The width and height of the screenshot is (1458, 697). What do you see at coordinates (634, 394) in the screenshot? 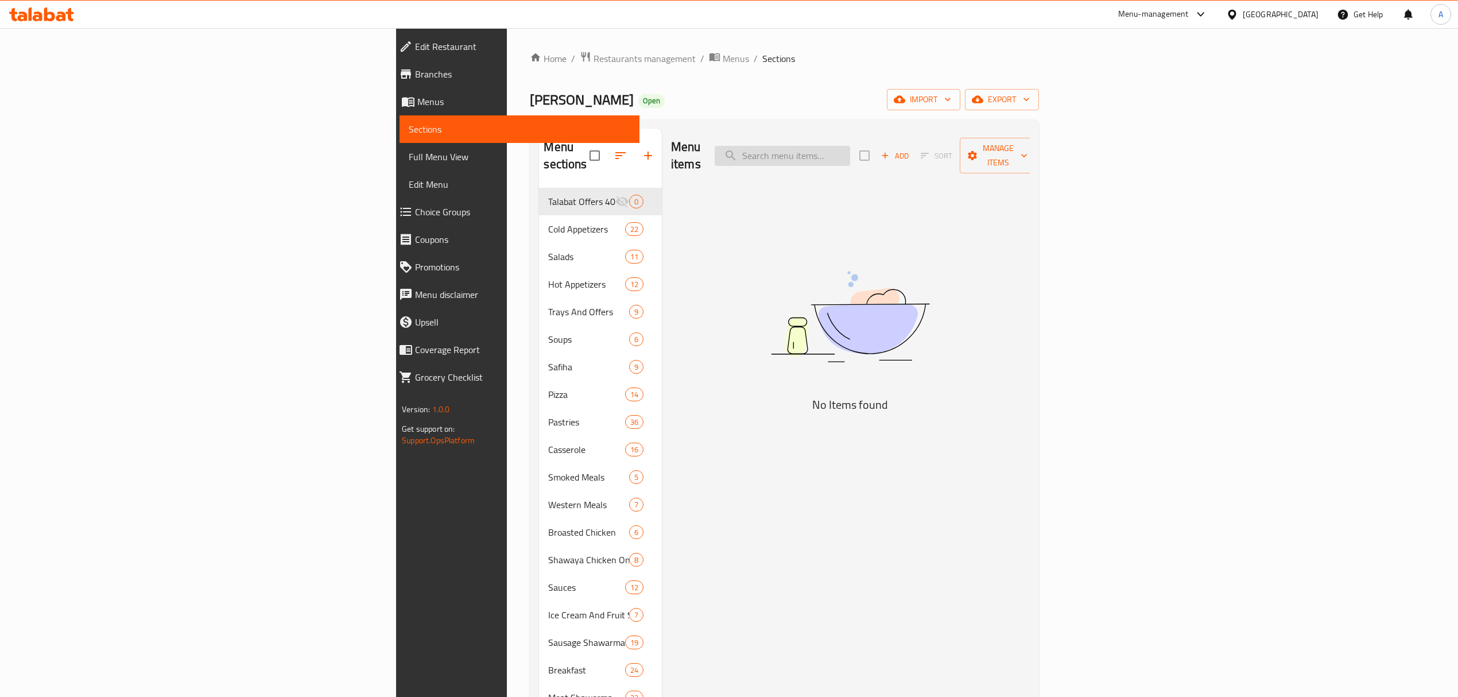
I see `span: 14` at bounding box center [634, 394].